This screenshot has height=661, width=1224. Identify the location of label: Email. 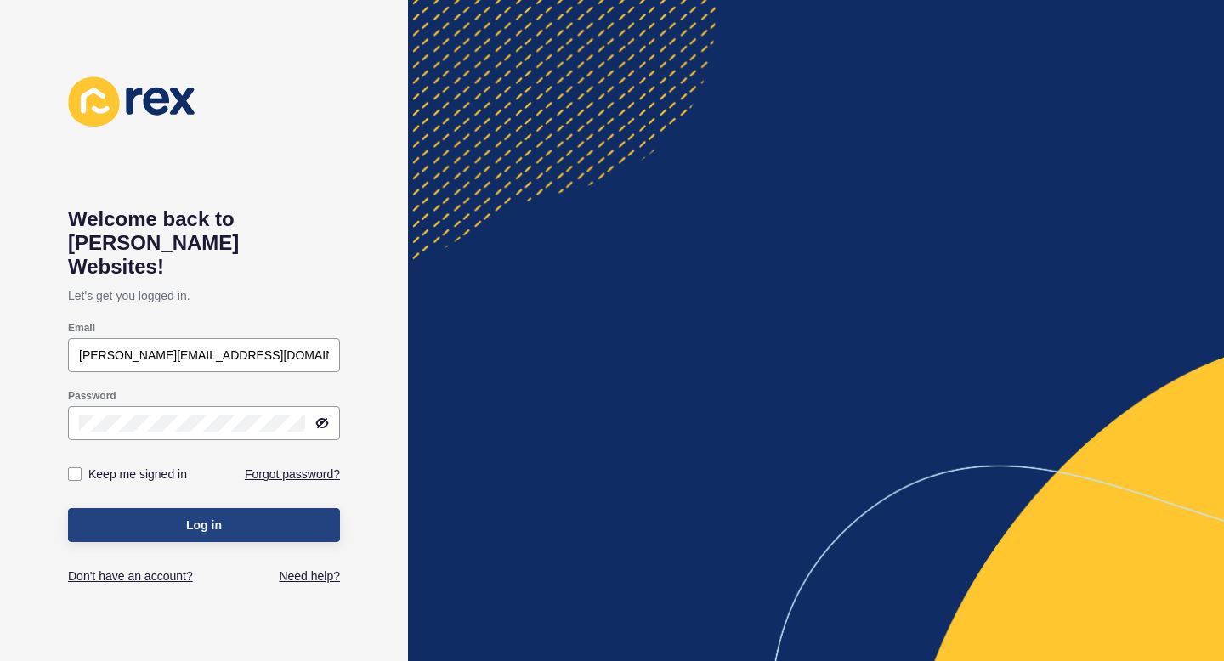
(82, 328).